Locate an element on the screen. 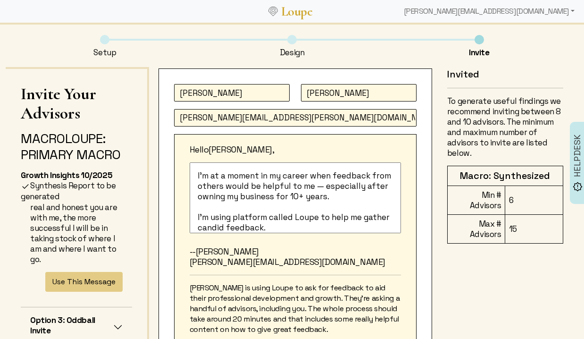 This screenshot has width=584, height=339. td: 15 is located at coordinates (534, 229).